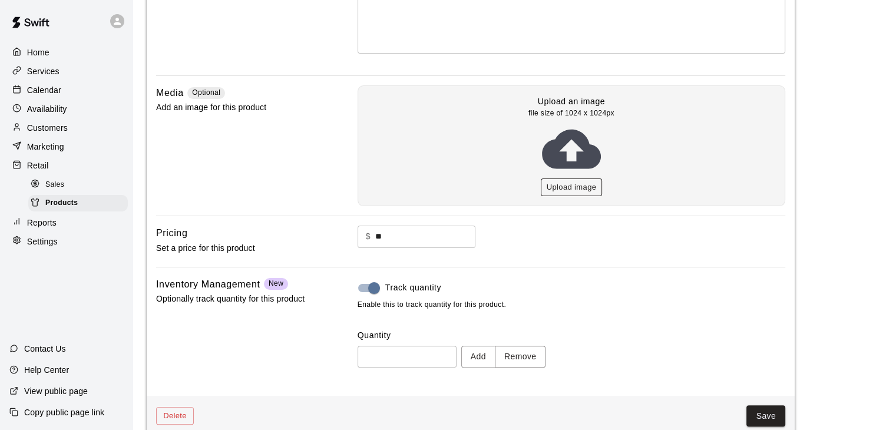 The image size is (896, 430). I want to click on div: Customers, so click(66, 128).